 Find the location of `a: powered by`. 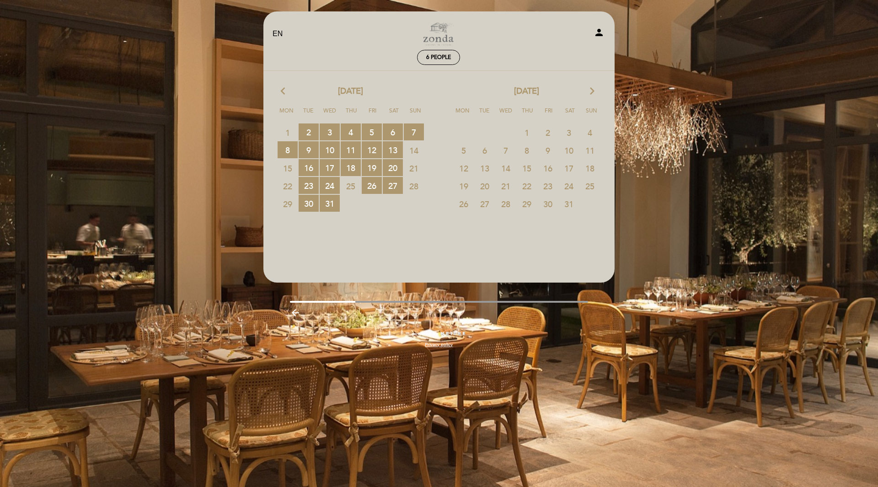

a: powered by is located at coordinates (439, 334).